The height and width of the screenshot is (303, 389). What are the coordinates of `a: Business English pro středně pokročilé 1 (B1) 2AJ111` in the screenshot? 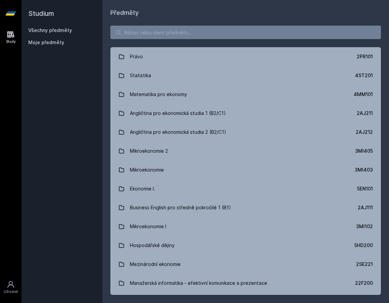 It's located at (246, 207).